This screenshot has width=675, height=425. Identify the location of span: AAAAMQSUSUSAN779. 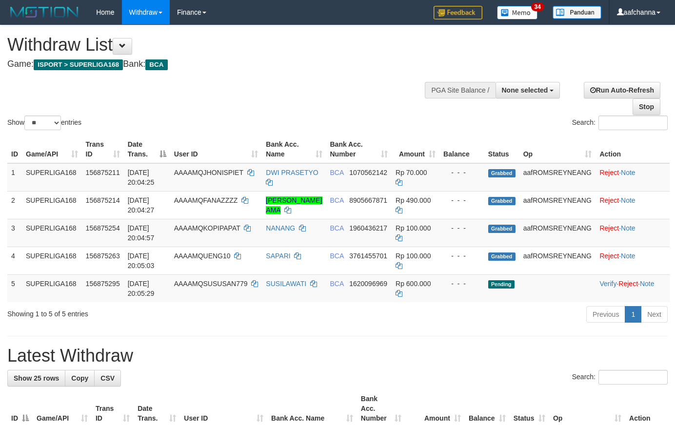
(211, 284).